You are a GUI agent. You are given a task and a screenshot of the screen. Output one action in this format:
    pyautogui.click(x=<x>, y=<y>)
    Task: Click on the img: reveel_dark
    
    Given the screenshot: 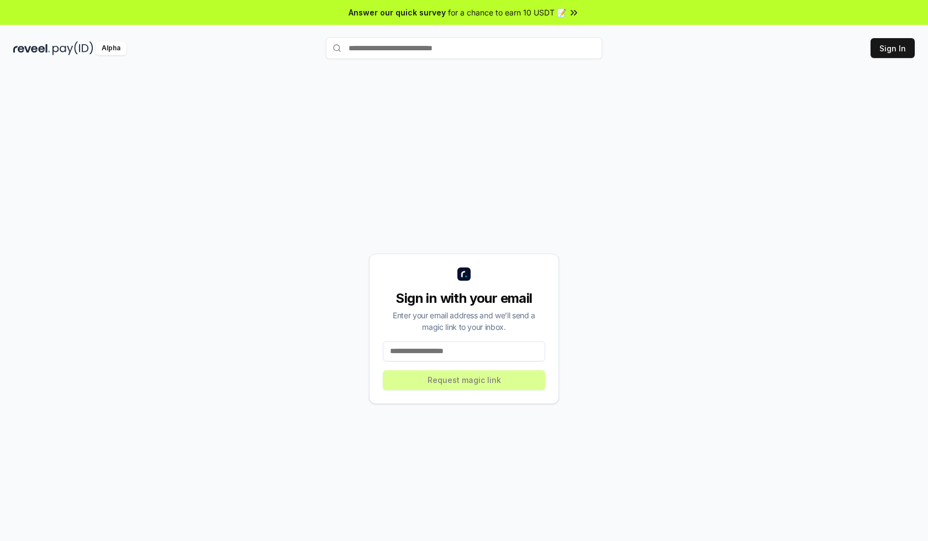 What is the action you would take?
    pyautogui.click(x=31, y=48)
    